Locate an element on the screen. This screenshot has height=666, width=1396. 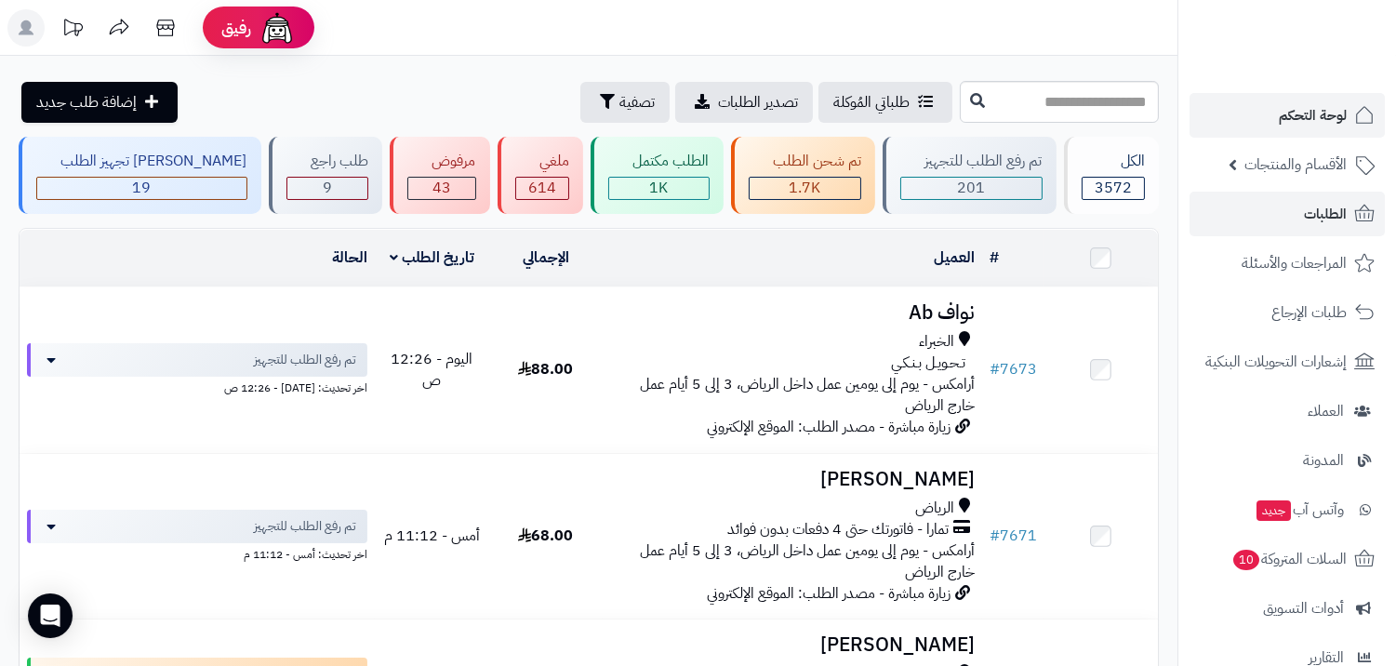
div: 19 is located at coordinates (141, 188).